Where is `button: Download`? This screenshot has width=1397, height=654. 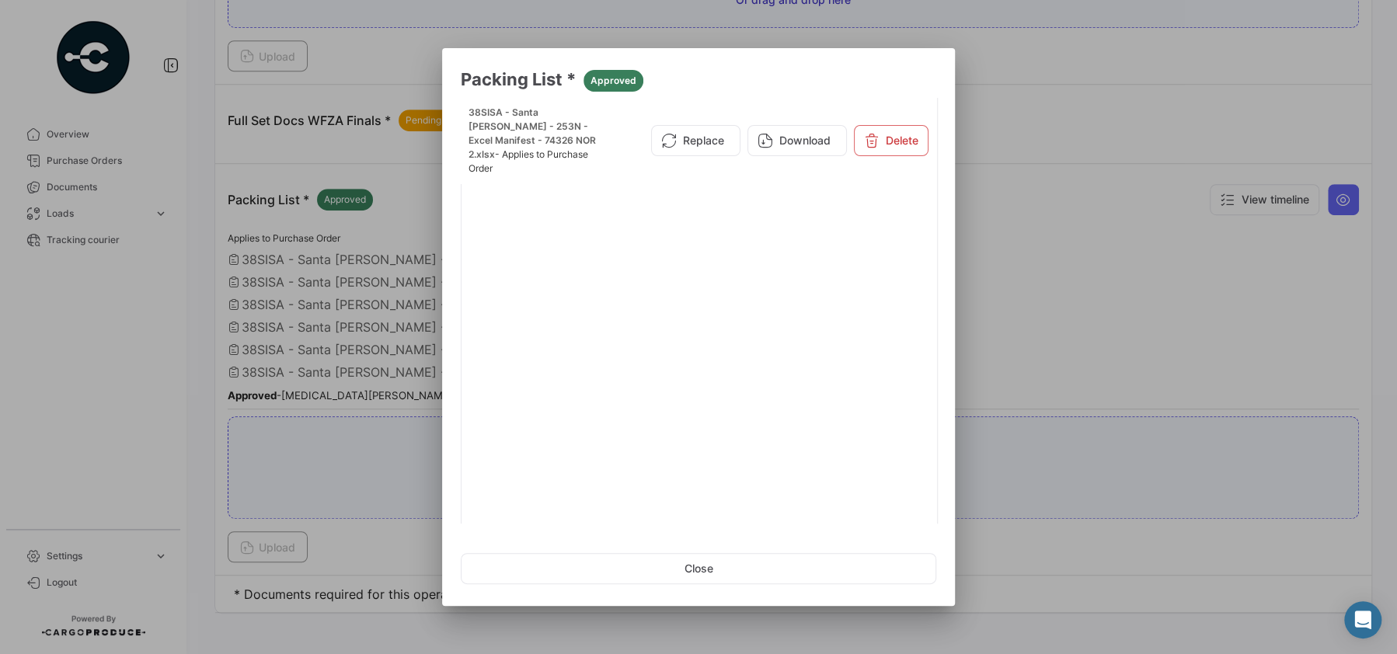 button: Download is located at coordinates (797, 141).